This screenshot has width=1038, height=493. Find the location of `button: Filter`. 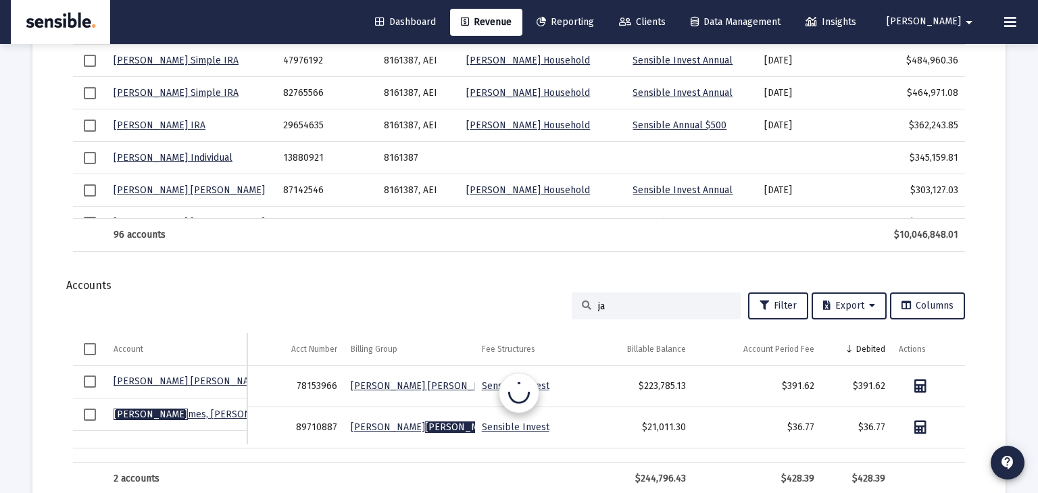

button: Filter is located at coordinates (778, 306).